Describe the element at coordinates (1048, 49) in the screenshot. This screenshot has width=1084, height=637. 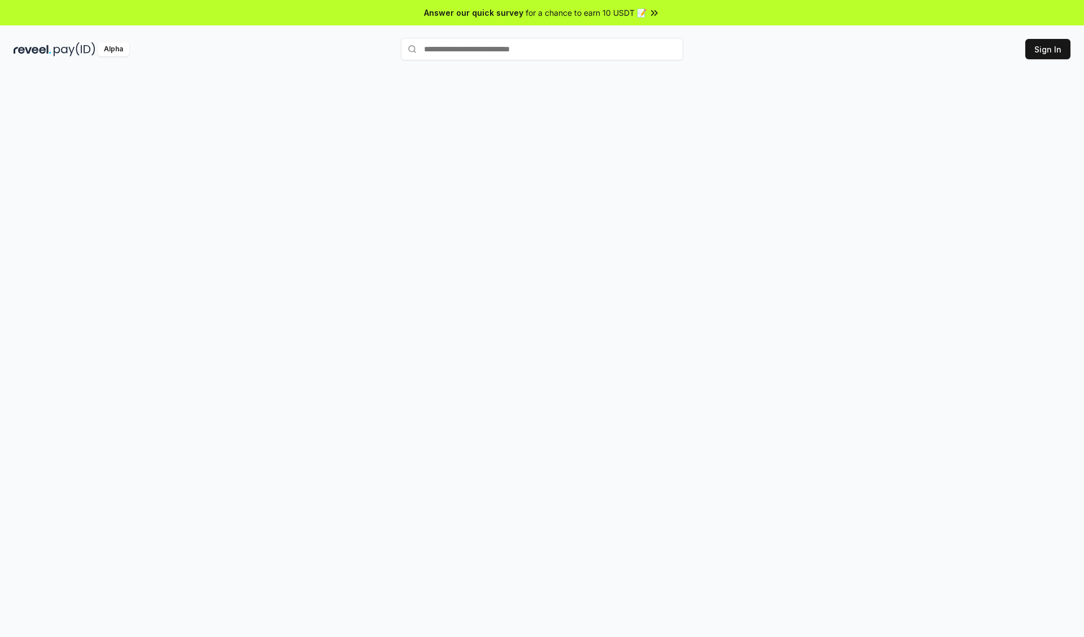
I see `button: Sign In` at that location.